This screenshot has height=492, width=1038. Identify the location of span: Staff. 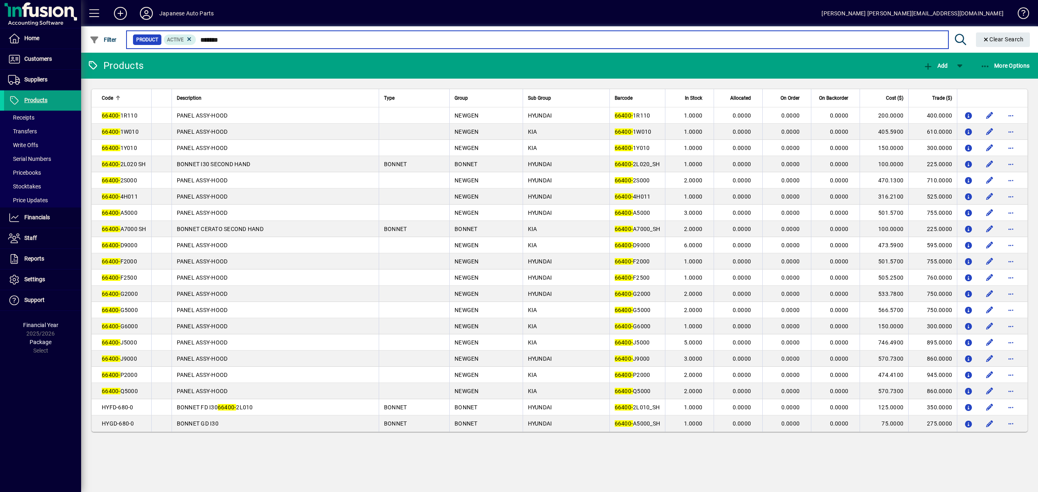
(30, 238).